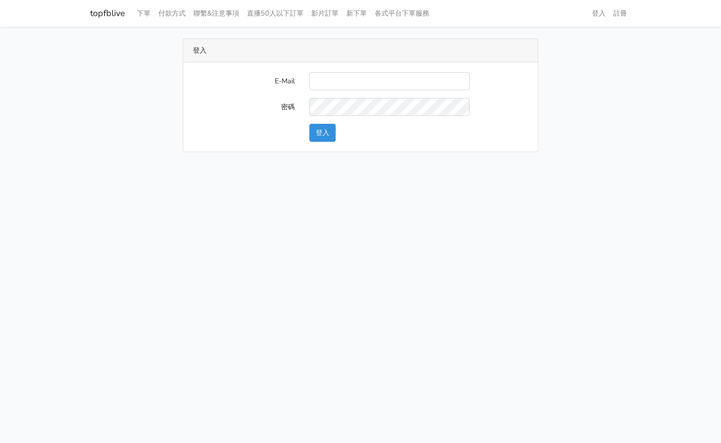 The height and width of the screenshot is (443, 721). What do you see at coordinates (275, 13) in the screenshot?
I see `a: 直播50人以下訂單` at bounding box center [275, 13].